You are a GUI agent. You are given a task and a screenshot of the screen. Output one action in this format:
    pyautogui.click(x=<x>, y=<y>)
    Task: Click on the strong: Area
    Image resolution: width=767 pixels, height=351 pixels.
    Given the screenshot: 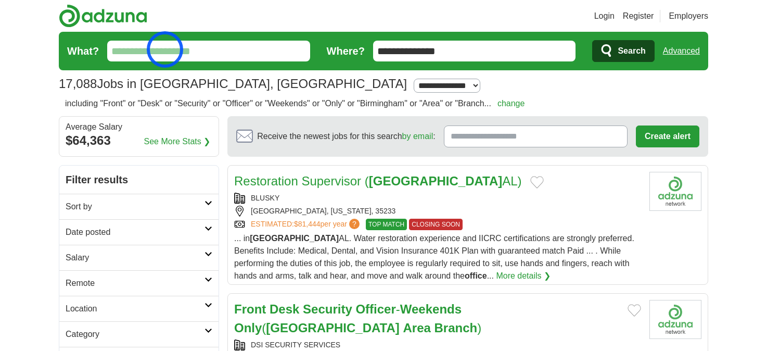 What is the action you would take?
    pyautogui.click(x=416, y=327)
    